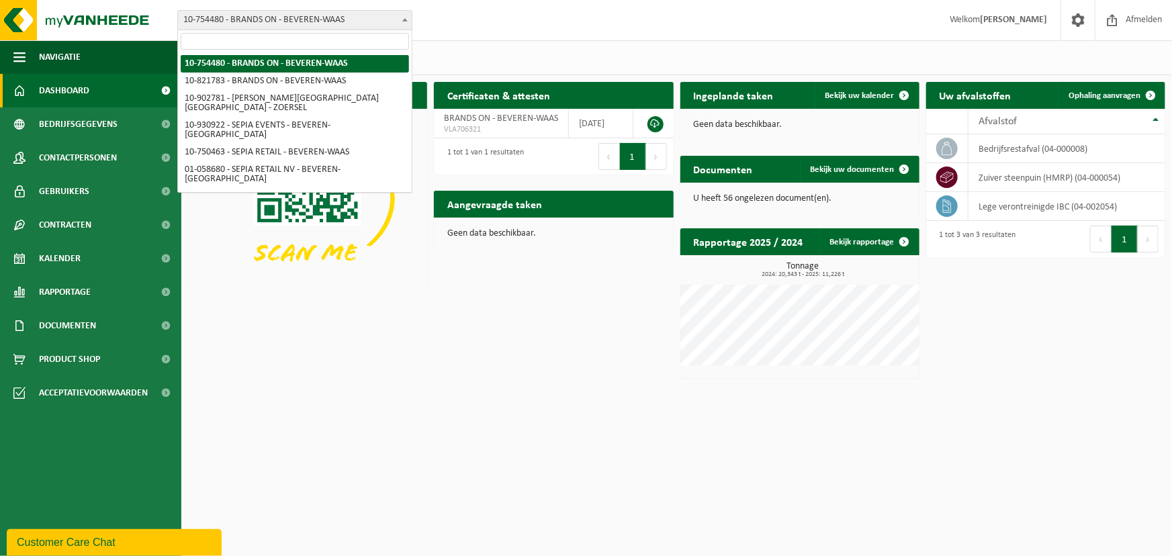 The image size is (1172, 556). I want to click on img: Download de VHEPlus App, so click(308, 198).